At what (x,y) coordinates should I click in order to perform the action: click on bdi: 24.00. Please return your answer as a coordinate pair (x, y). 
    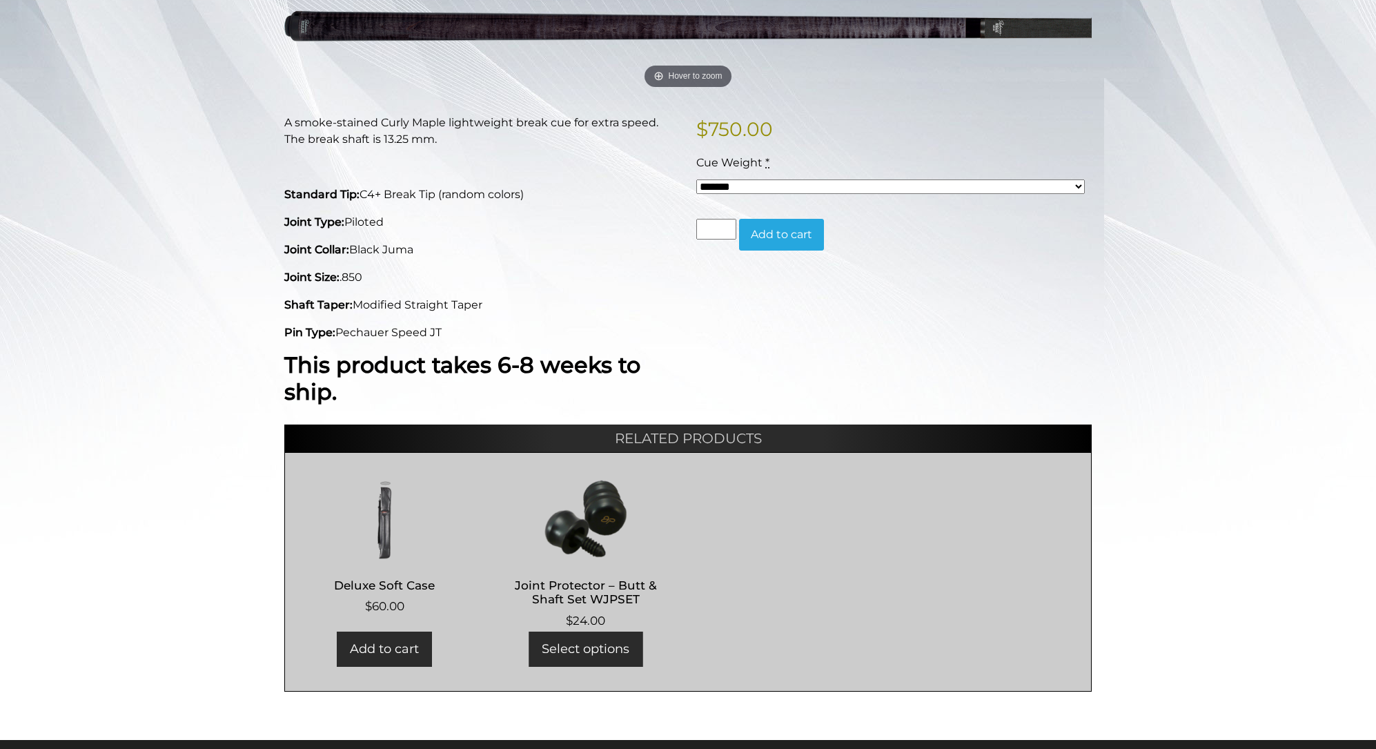
    Looking at the image, I should click on (585, 621).